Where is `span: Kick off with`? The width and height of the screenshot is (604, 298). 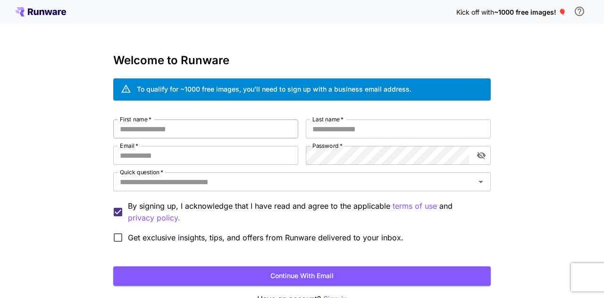 span: Kick off with is located at coordinates (476, 12).